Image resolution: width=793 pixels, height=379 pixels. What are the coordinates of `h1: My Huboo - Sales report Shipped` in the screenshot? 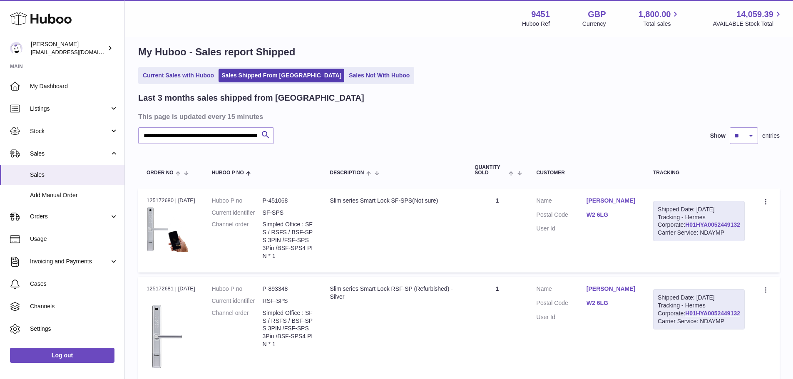 It's located at (458, 52).